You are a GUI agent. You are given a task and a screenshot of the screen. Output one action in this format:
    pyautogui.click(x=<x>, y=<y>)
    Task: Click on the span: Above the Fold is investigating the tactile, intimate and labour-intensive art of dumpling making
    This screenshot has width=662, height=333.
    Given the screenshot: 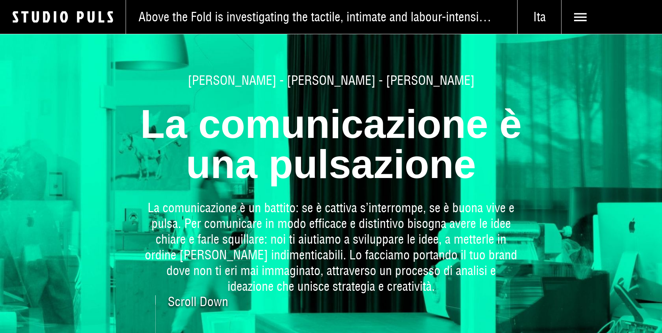 What is the action you would take?
    pyautogui.click(x=315, y=17)
    